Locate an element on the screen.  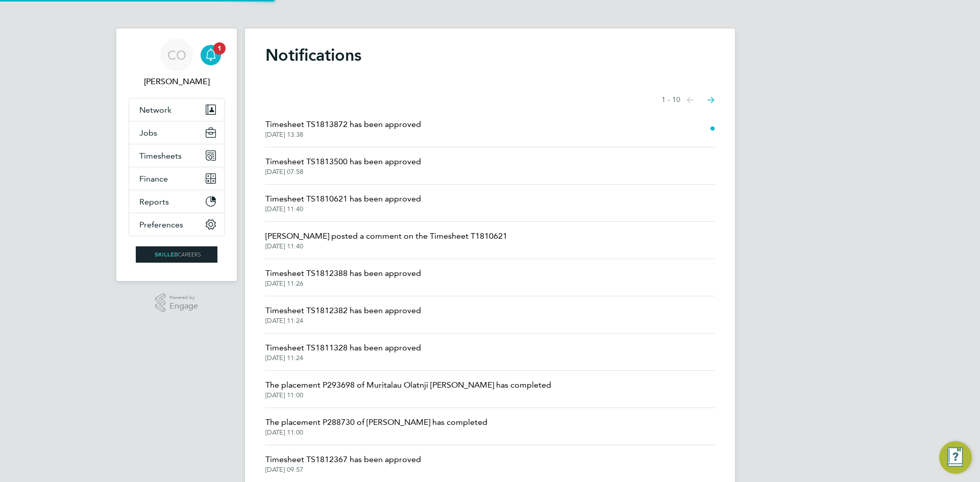
span: Timesheet TS1812382 has been approved is located at coordinates (343, 311).